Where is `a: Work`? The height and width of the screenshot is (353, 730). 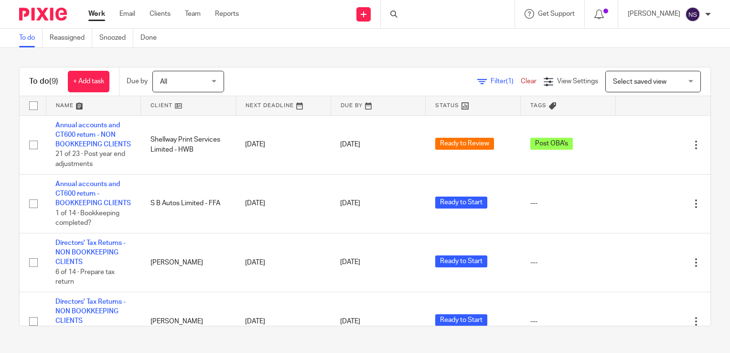 a: Work is located at coordinates (97, 14).